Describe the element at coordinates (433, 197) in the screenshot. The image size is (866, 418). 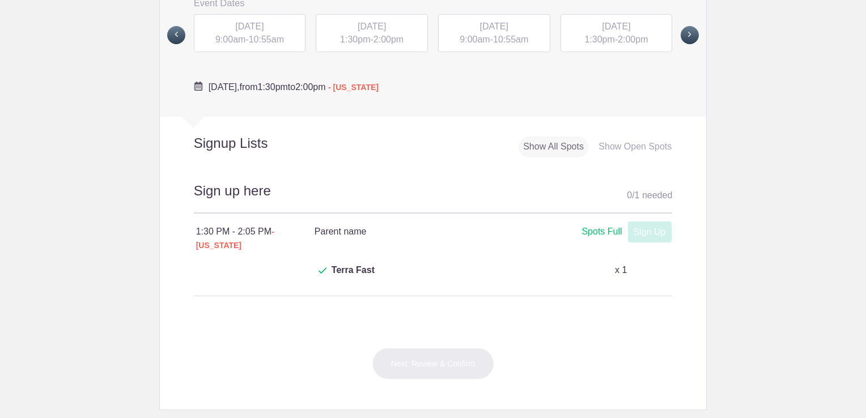
I see `h2: Sign up here` at that location.